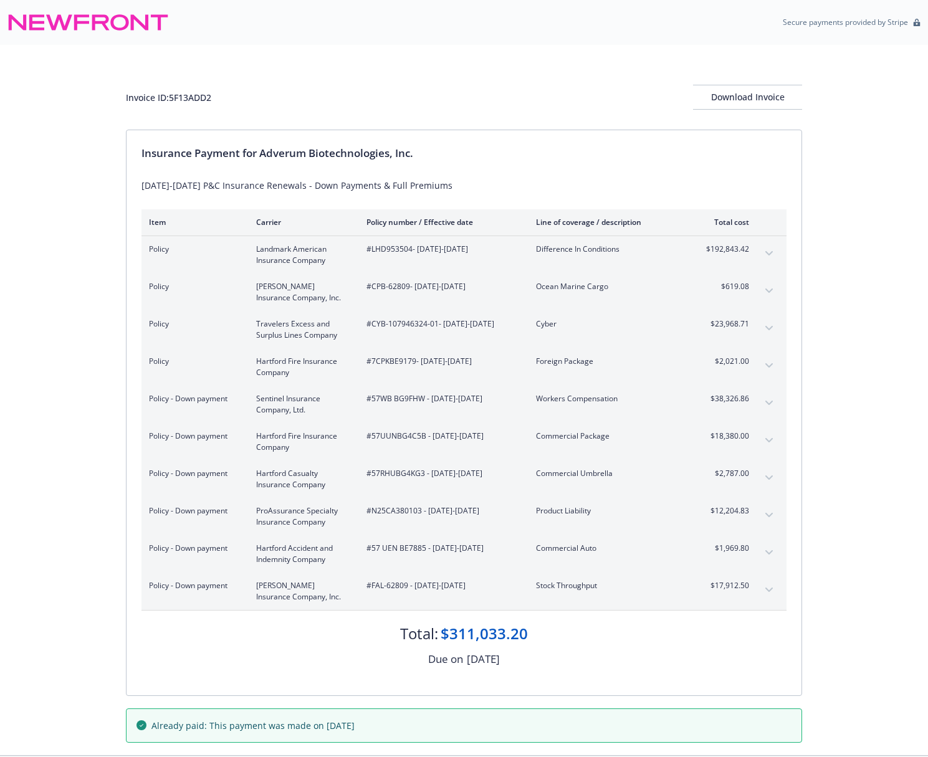  I want to click on span: Foreign Package, so click(609, 362).